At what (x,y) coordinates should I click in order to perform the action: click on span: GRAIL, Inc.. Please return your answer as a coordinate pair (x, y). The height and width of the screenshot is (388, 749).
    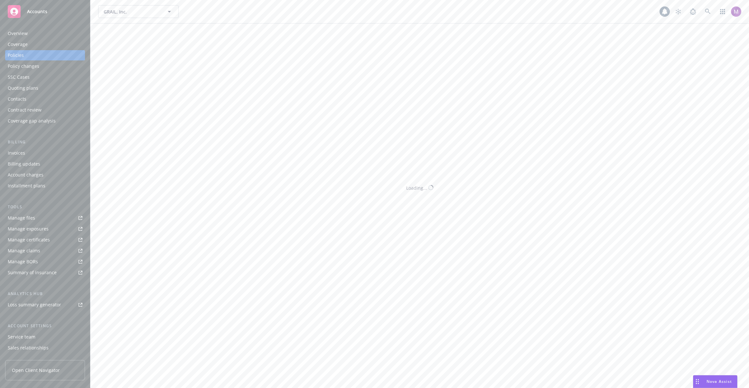
    Looking at the image, I should click on (131, 12).